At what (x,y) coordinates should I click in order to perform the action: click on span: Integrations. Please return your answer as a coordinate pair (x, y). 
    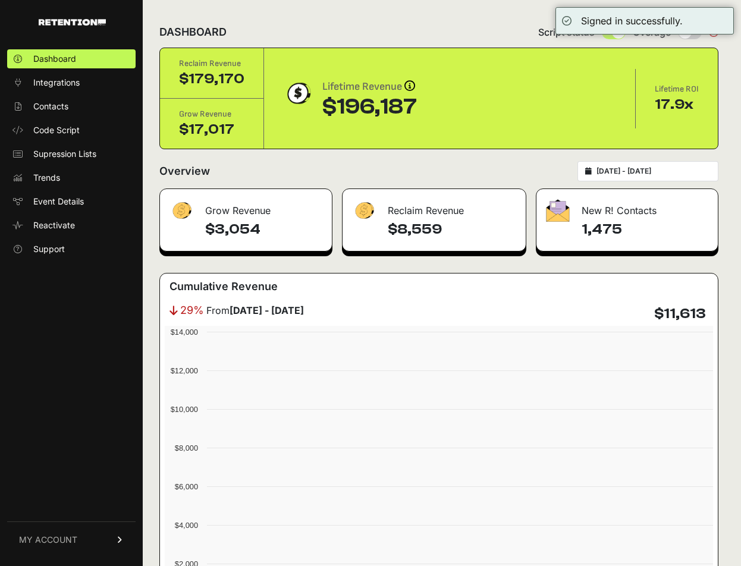
    Looking at the image, I should click on (56, 83).